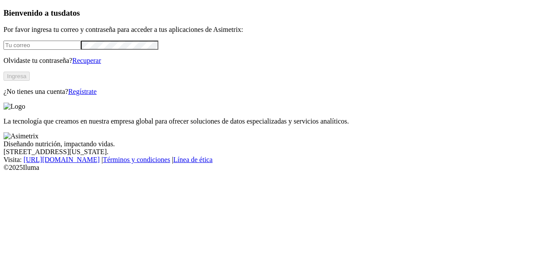 This screenshot has height=279, width=560. What do you see at coordinates (17, 76) in the screenshot?
I see `button: Ingresa` at bounding box center [17, 76].